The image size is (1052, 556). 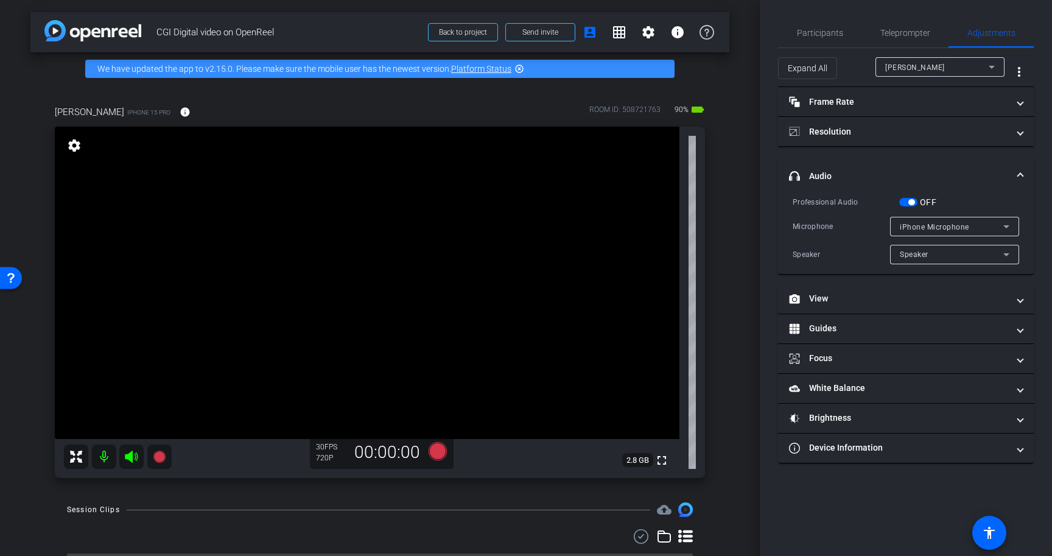 What do you see at coordinates (906, 234) in the screenshot?
I see `div: Audio` at bounding box center [906, 234].